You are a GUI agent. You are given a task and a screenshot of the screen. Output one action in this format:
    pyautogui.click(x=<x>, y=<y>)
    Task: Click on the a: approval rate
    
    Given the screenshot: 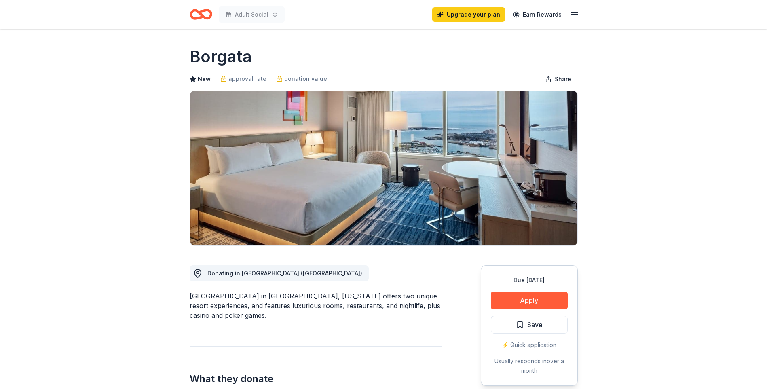 What is the action you would take?
    pyautogui.click(x=243, y=79)
    